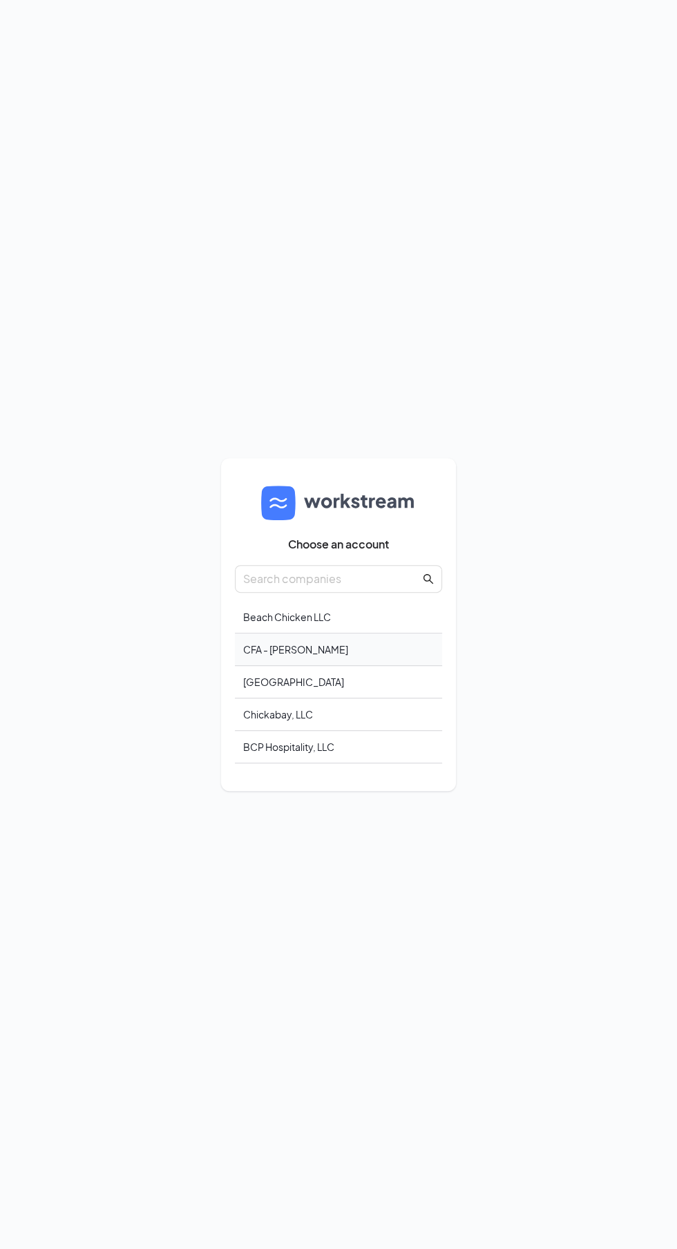 This screenshot has width=677, height=1249. What do you see at coordinates (338, 544) in the screenshot?
I see `span: Choose an account` at bounding box center [338, 544].